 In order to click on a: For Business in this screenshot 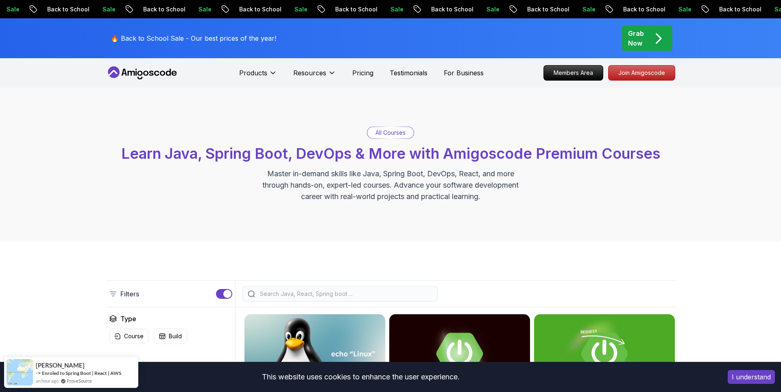, I will do `click(464, 73)`.